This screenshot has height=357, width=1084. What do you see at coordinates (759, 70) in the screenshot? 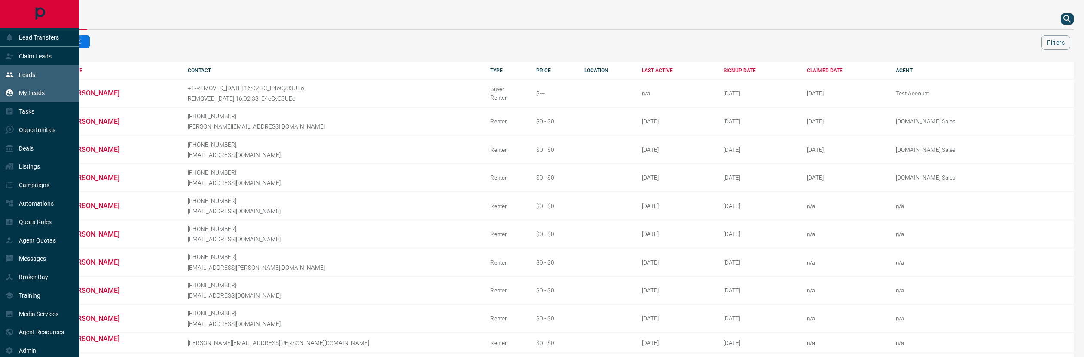
I see `div: SIGNUP DATE` at bounding box center [759, 70].